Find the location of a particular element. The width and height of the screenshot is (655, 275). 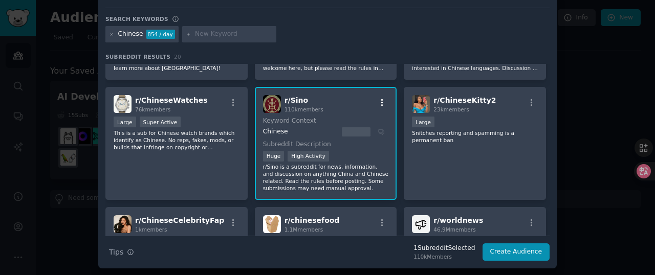

div: 110k Members is located at coordinates (444, 257).